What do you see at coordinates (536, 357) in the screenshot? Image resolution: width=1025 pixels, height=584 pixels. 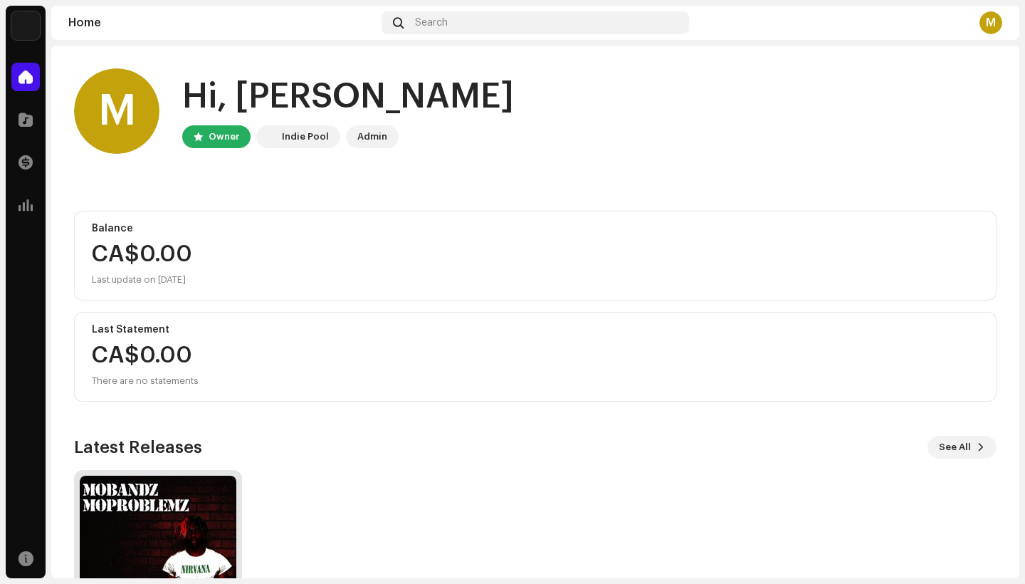 I see `re-o-card-value: Last Statement` at bounding box center [536, 357].